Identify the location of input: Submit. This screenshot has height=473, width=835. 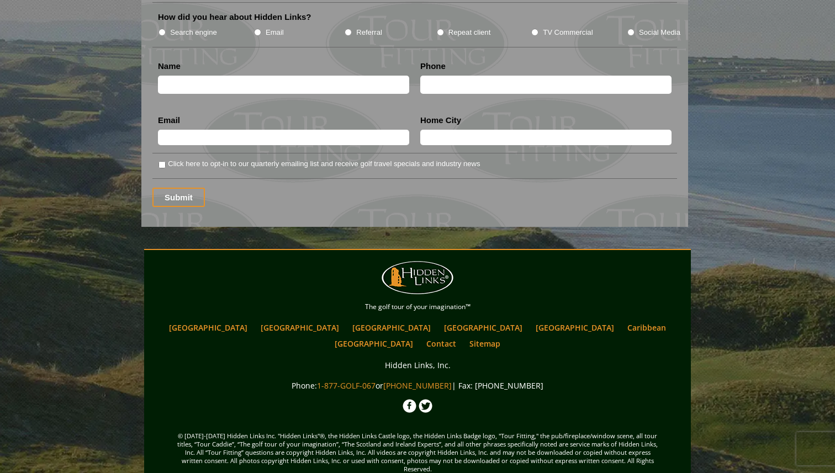
(178, 197).